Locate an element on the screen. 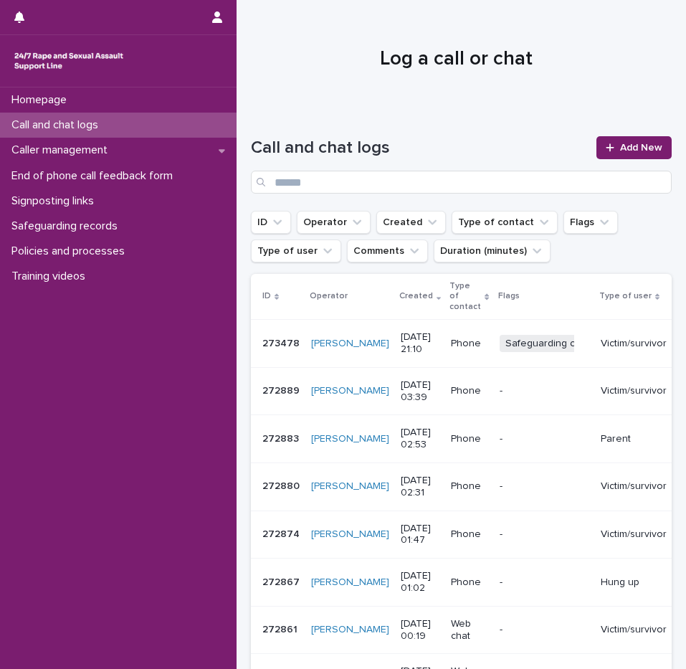 The height and width of the screenshot is (669, 686). button: Operator is located at coordinates (333, 222).